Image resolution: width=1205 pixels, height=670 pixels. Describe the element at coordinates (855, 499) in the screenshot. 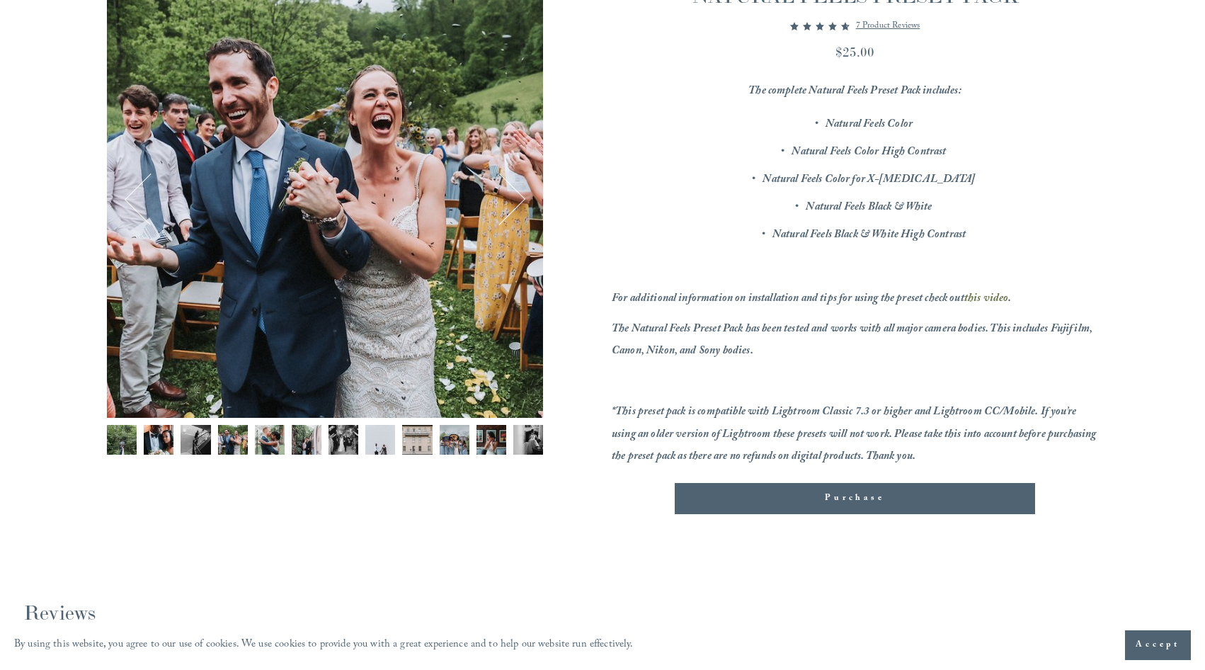

I see `span: Purchase` at that location.